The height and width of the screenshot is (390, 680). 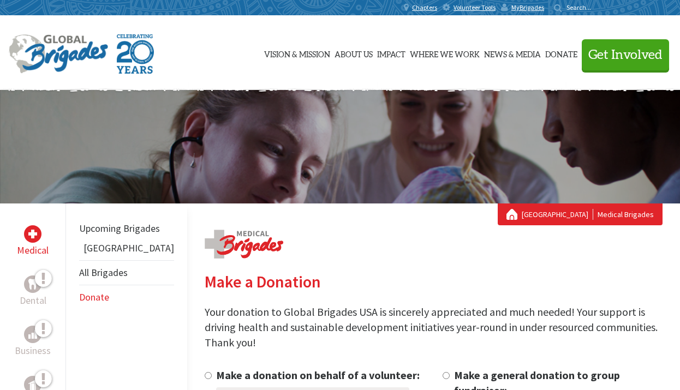 What do you see at coordinates (581, 7) in the screenshot?
I see `input: Search...` at bounding box center [581, 7].